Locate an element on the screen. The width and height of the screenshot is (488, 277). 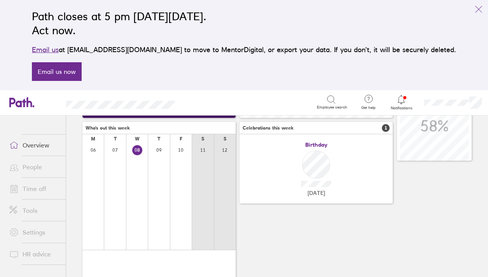
span: Employee search is located at coordinates (332, 107).